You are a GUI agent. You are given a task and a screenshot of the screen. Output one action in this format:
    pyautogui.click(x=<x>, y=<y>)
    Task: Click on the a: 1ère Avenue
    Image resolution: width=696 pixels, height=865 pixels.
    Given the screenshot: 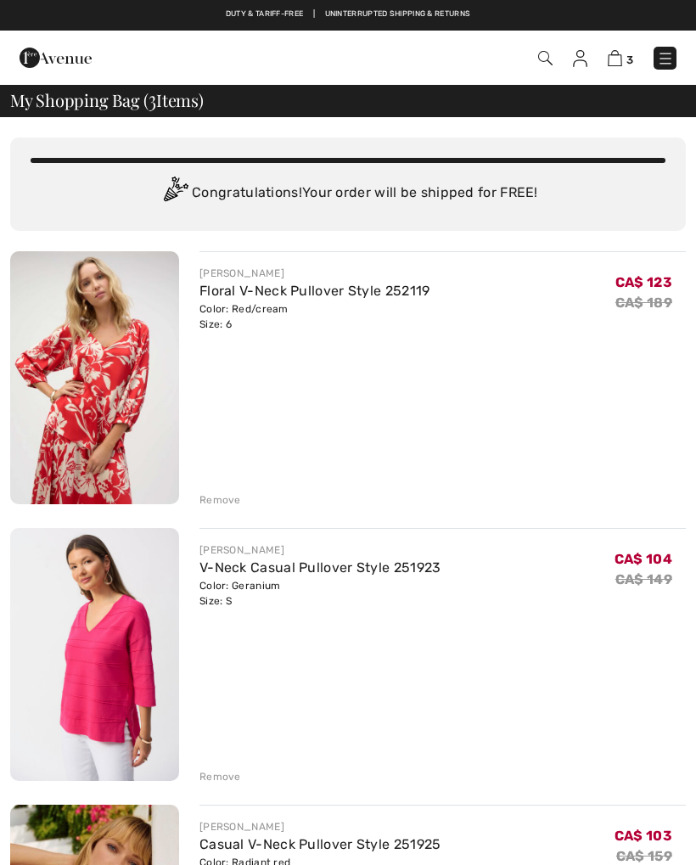 What is the action you would take?
    pyautogui.click(x=55, y=56)
    